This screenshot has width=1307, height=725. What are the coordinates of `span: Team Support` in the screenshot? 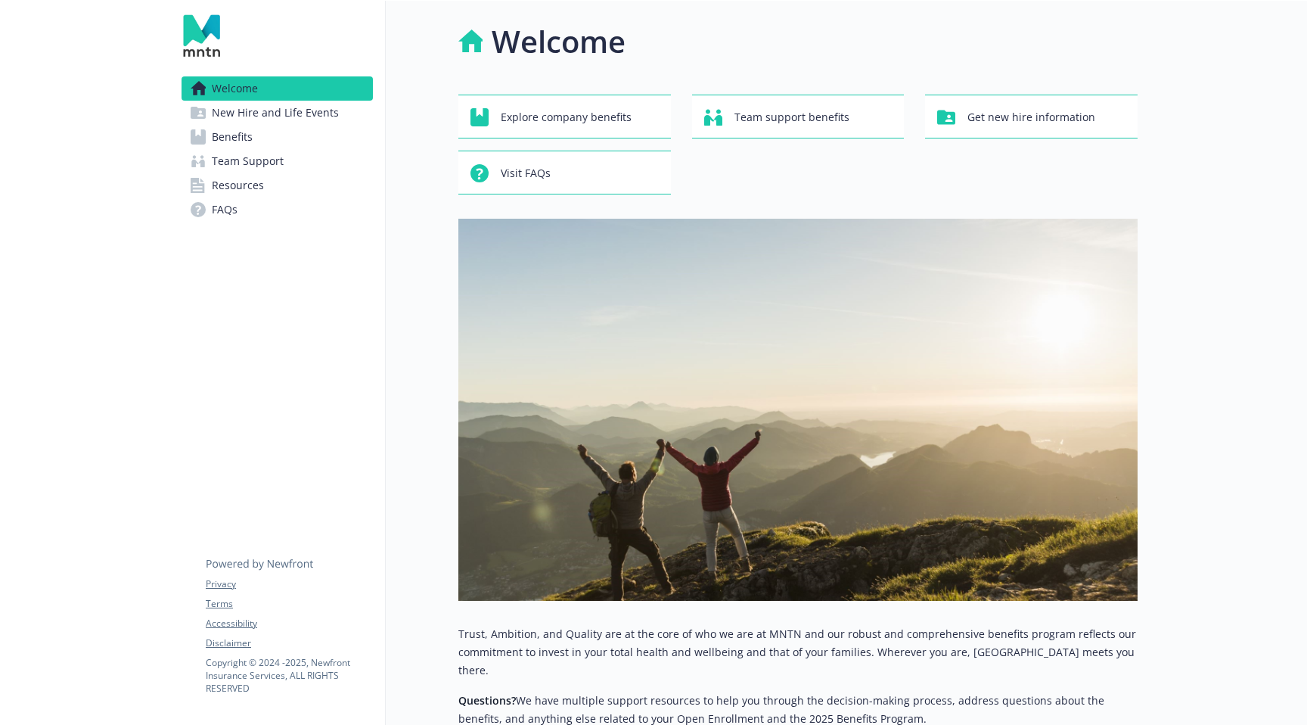 It's located at (247, 161).